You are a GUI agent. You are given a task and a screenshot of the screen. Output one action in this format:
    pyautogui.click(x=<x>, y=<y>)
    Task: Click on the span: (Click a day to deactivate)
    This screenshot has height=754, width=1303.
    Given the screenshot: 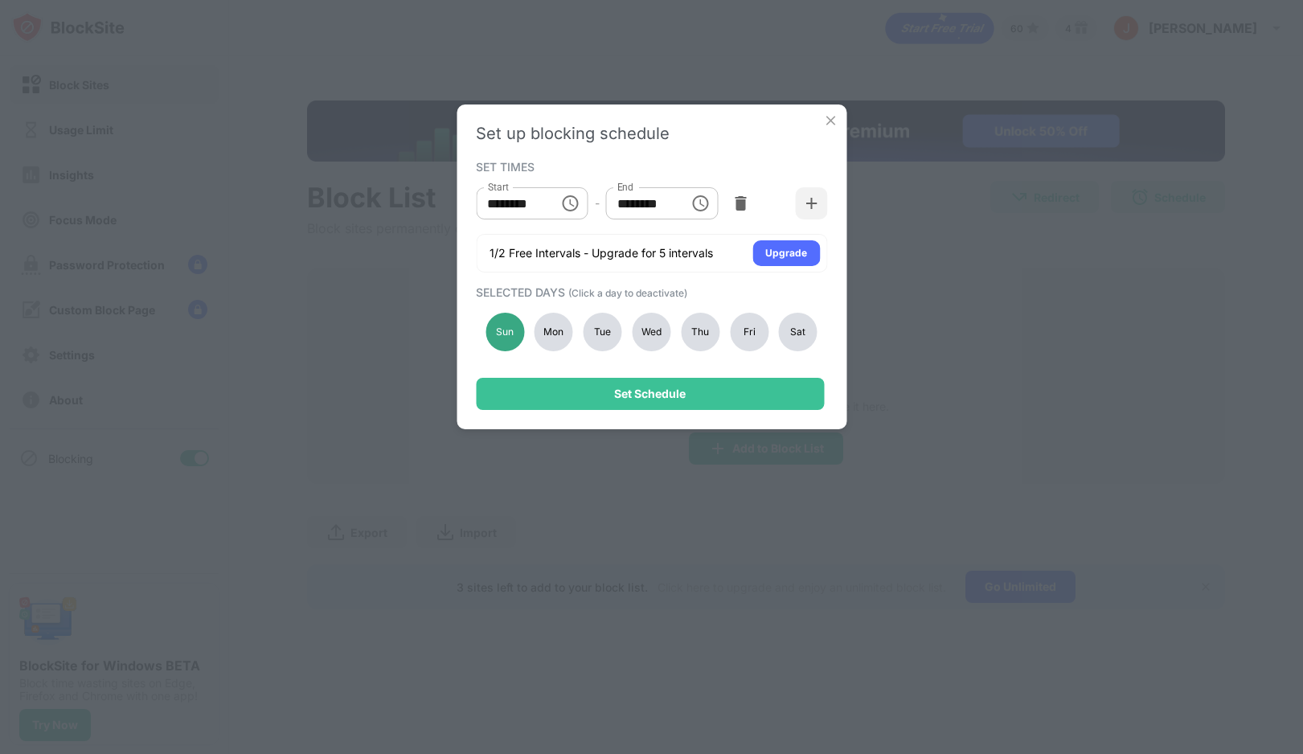 What is the action you would take?
    pyautogui.click(x=628, y=293)
    